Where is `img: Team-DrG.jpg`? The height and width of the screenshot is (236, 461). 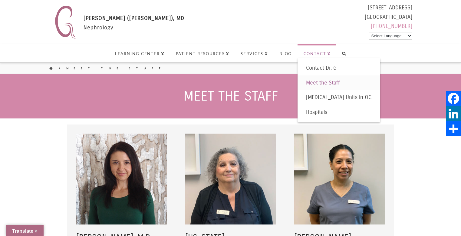
img: Team-DrG.jpg is located at coordinates (122, 179).